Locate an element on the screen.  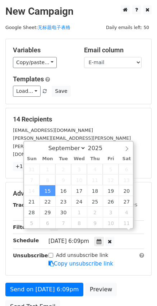
span: October 8, 2025 is located at coordinates (79, 223).